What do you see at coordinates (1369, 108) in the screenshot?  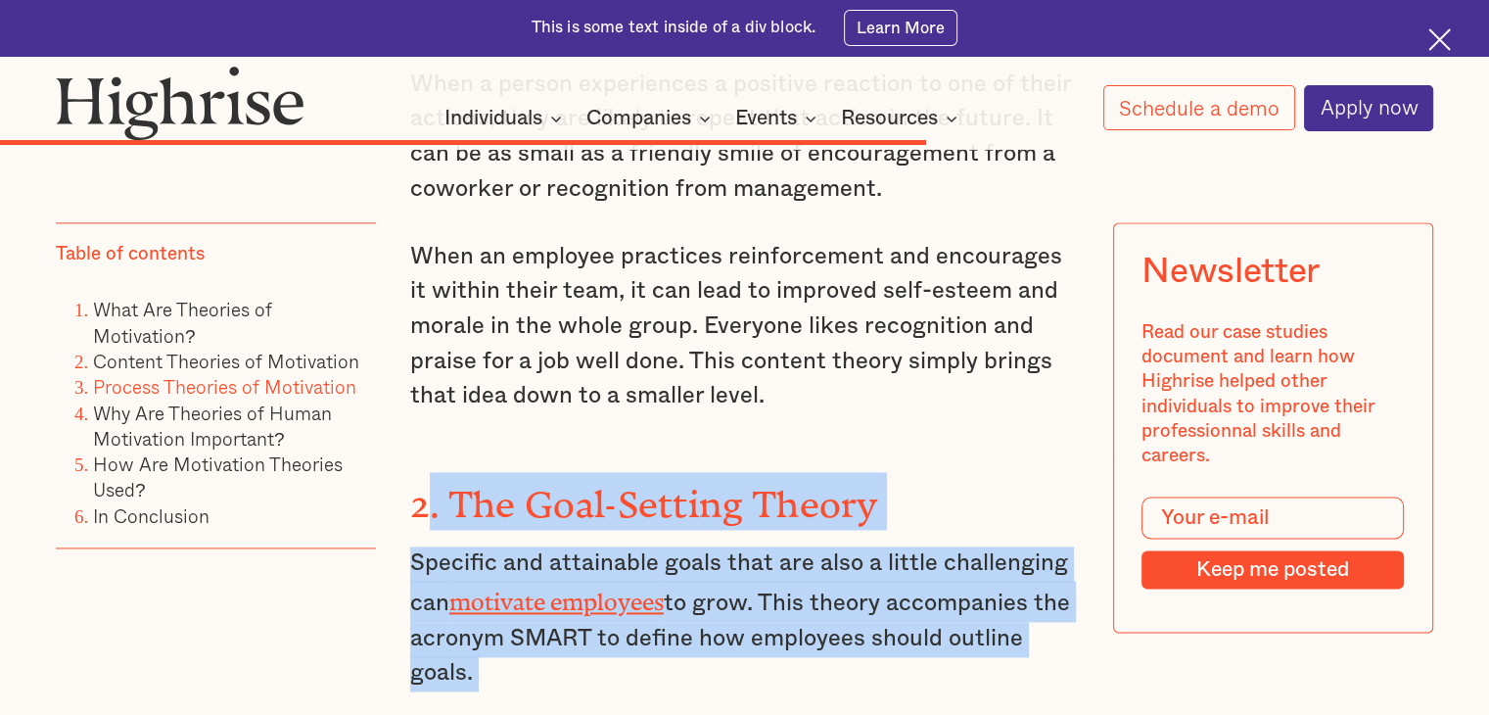 I see `a: Apply now` at bounding box center [1369, 108].